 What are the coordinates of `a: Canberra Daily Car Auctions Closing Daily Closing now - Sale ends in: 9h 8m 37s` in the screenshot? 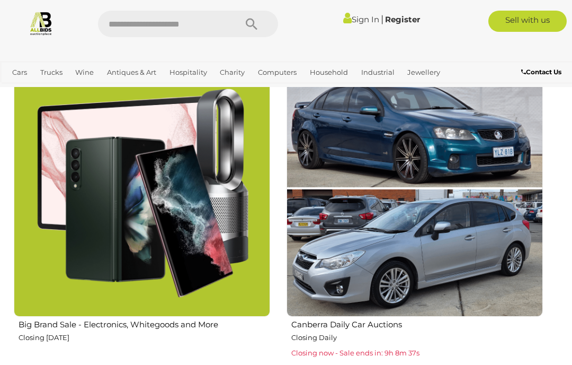 It's located at (414, 209).